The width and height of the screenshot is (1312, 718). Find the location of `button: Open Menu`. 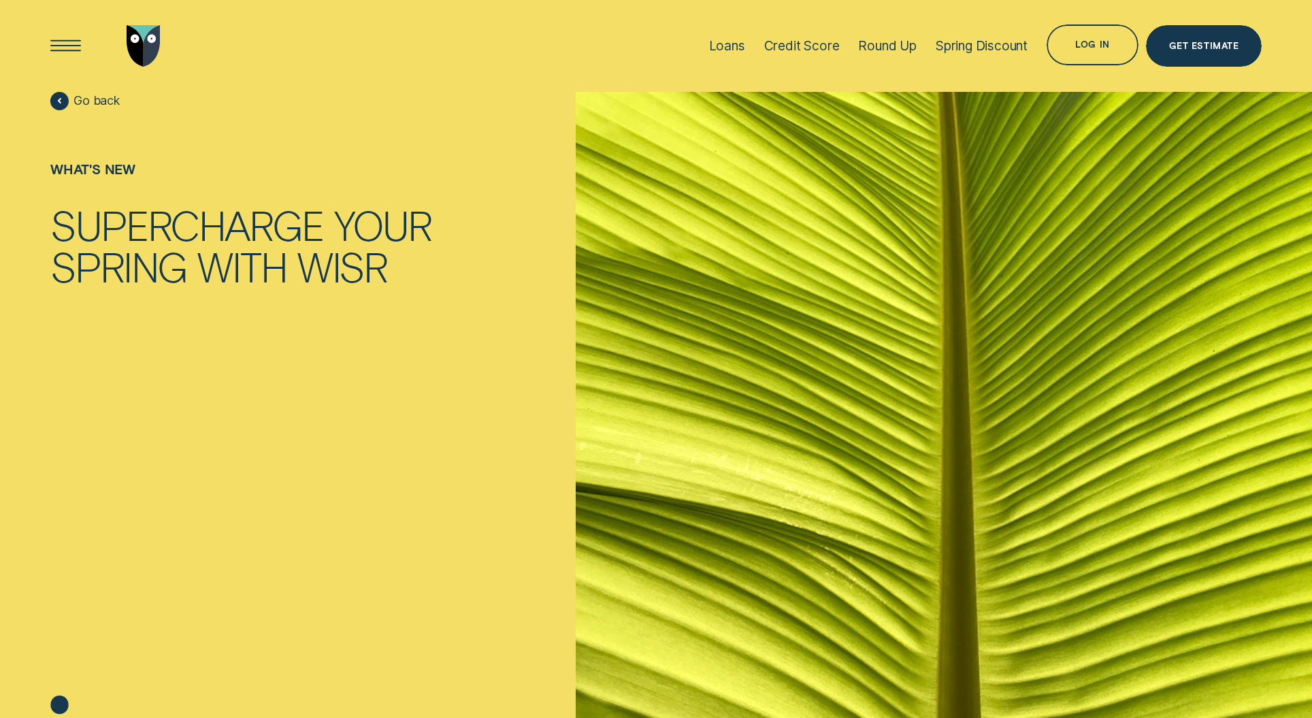

button: Open Menu is located at coordinates (65, 46).